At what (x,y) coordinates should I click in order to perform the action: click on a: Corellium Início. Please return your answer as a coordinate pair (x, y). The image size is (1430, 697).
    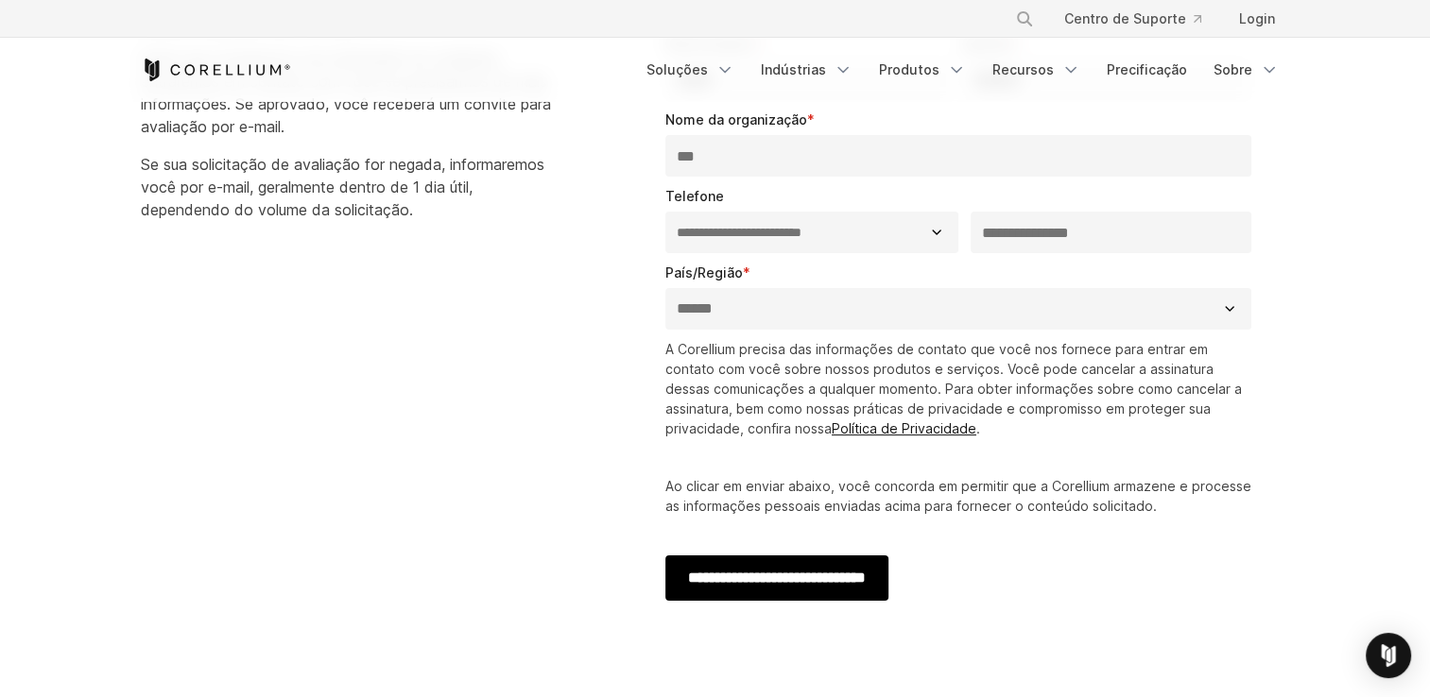
    Looking at the image, I should click on (215, 70).